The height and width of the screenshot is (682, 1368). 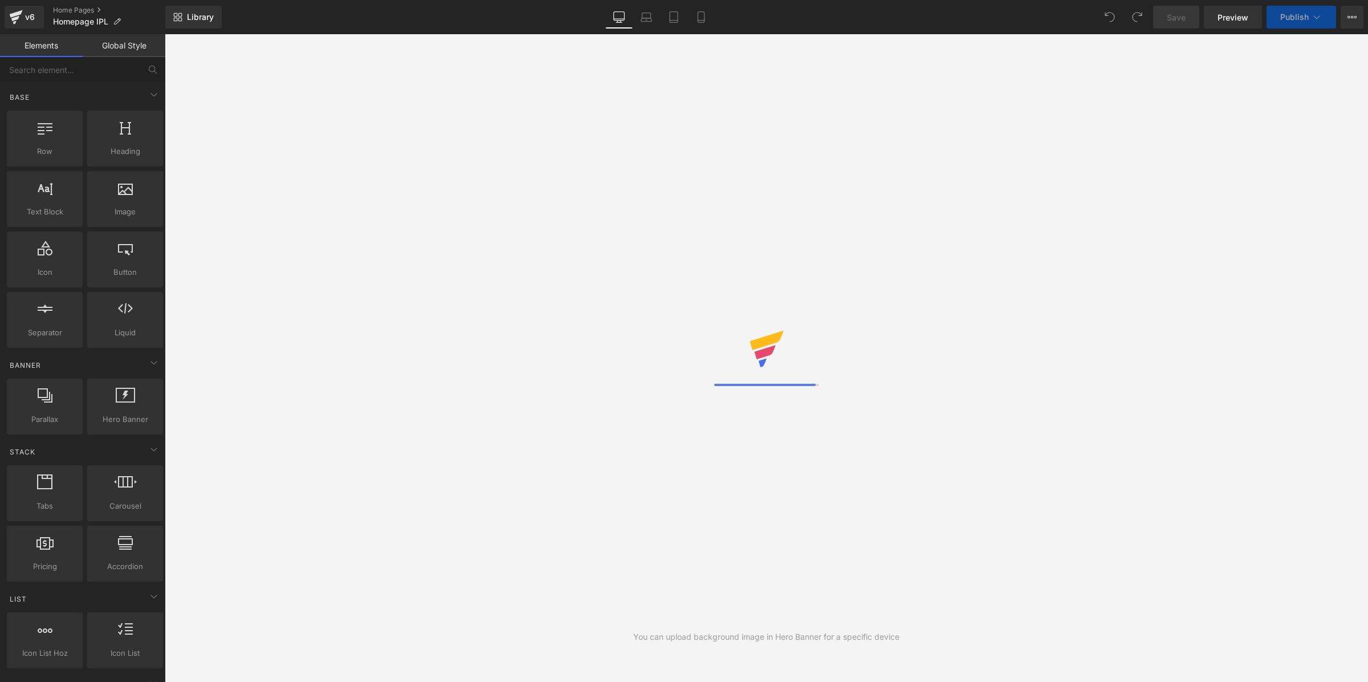 What do you see at coordinates (18, 599) in the screenshot?
I see `span: List` at bounding box center [18, 599].